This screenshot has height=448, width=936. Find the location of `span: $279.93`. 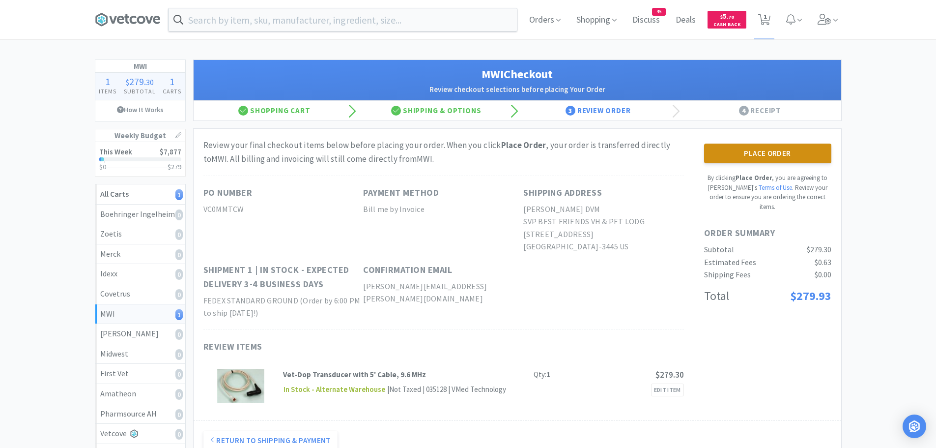

span: $279.93 is located at coordinates (811, 295).